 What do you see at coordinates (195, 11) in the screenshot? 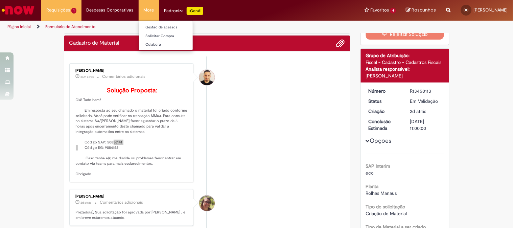
I see `p: +GenAi` at bounding box center [195, 11].